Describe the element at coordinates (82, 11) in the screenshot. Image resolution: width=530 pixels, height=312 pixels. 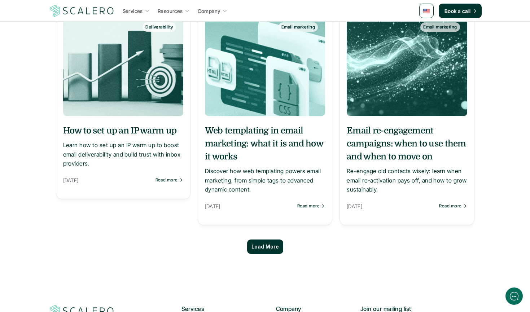
I see `a: Scalero company logo` at that location.